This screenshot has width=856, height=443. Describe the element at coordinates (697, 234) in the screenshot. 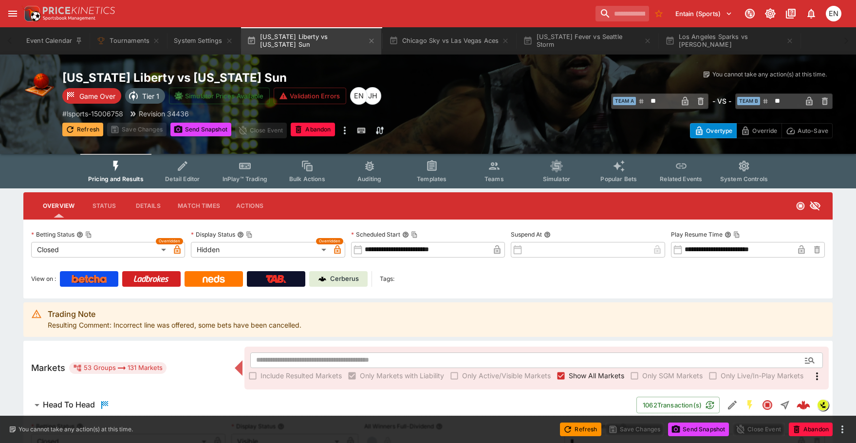

I see `p: Play Resume Time` at that location.